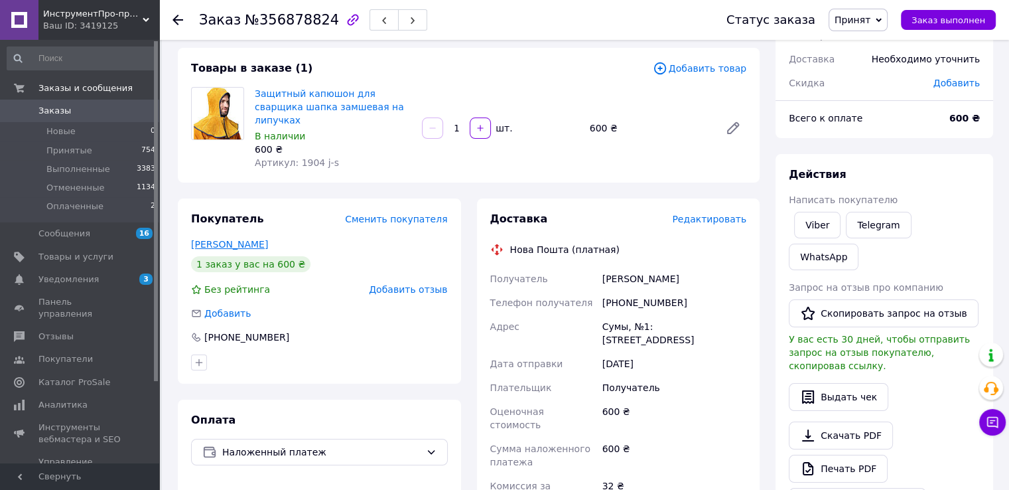 The width and height of the screenshot is (1009, 490). Describe the element at coordinates (993, 422) in the screenshot. I see `button: Чат с покупателем` at that location.